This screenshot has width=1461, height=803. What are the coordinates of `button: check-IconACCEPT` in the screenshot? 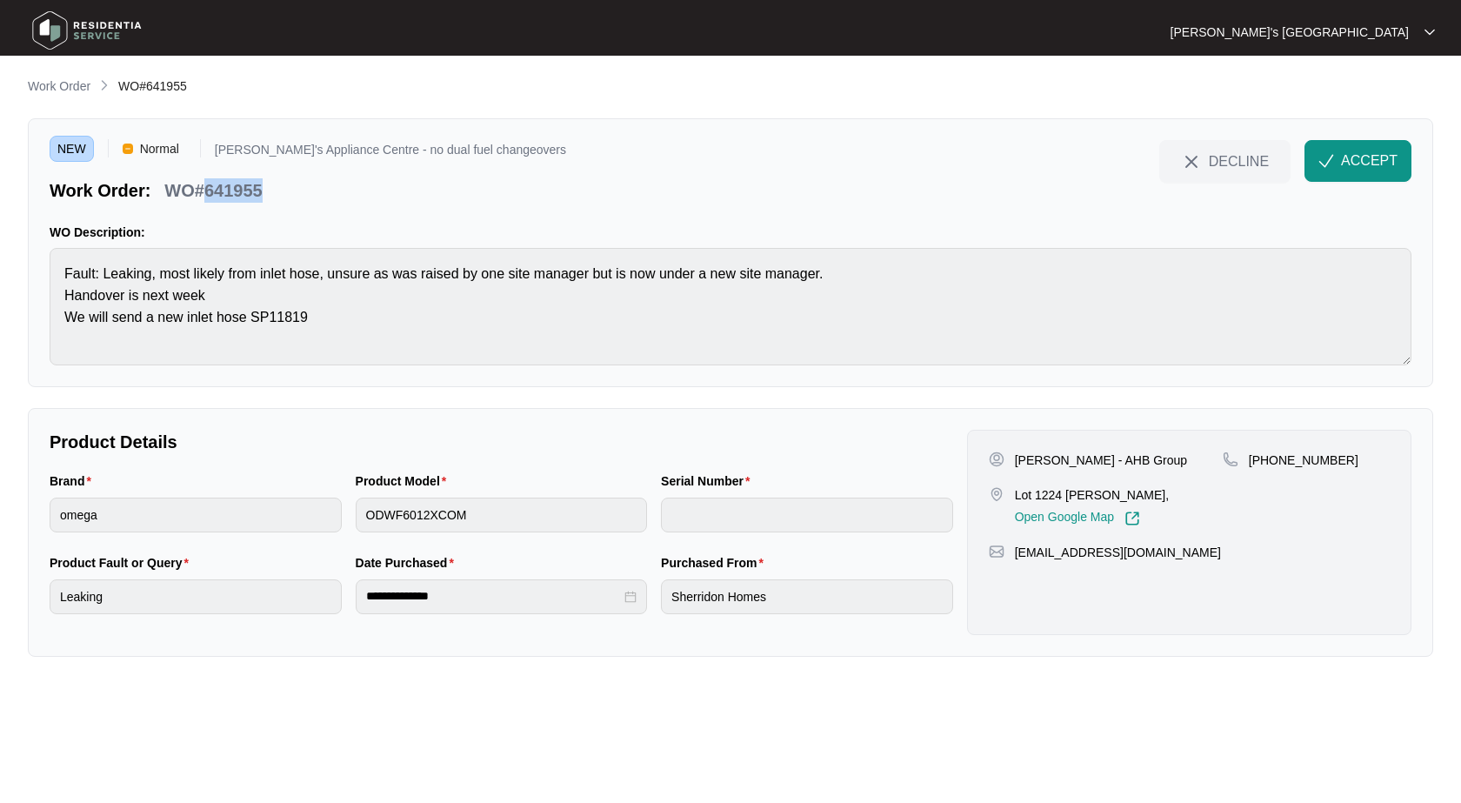 It's located at (1358, 161).